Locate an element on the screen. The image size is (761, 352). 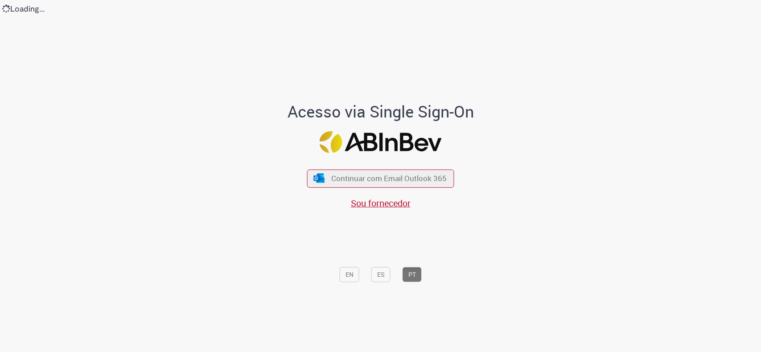
img: Logo ABInBev is located at coordinates (381, 142).